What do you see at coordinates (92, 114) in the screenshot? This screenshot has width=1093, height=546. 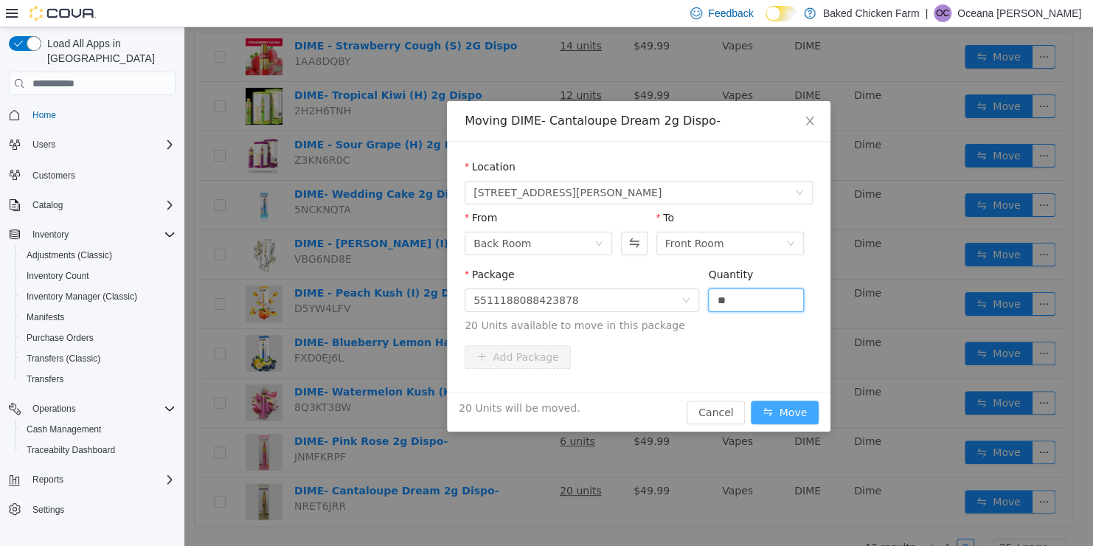 I see `button: Home` at bounding box center [92, 114].